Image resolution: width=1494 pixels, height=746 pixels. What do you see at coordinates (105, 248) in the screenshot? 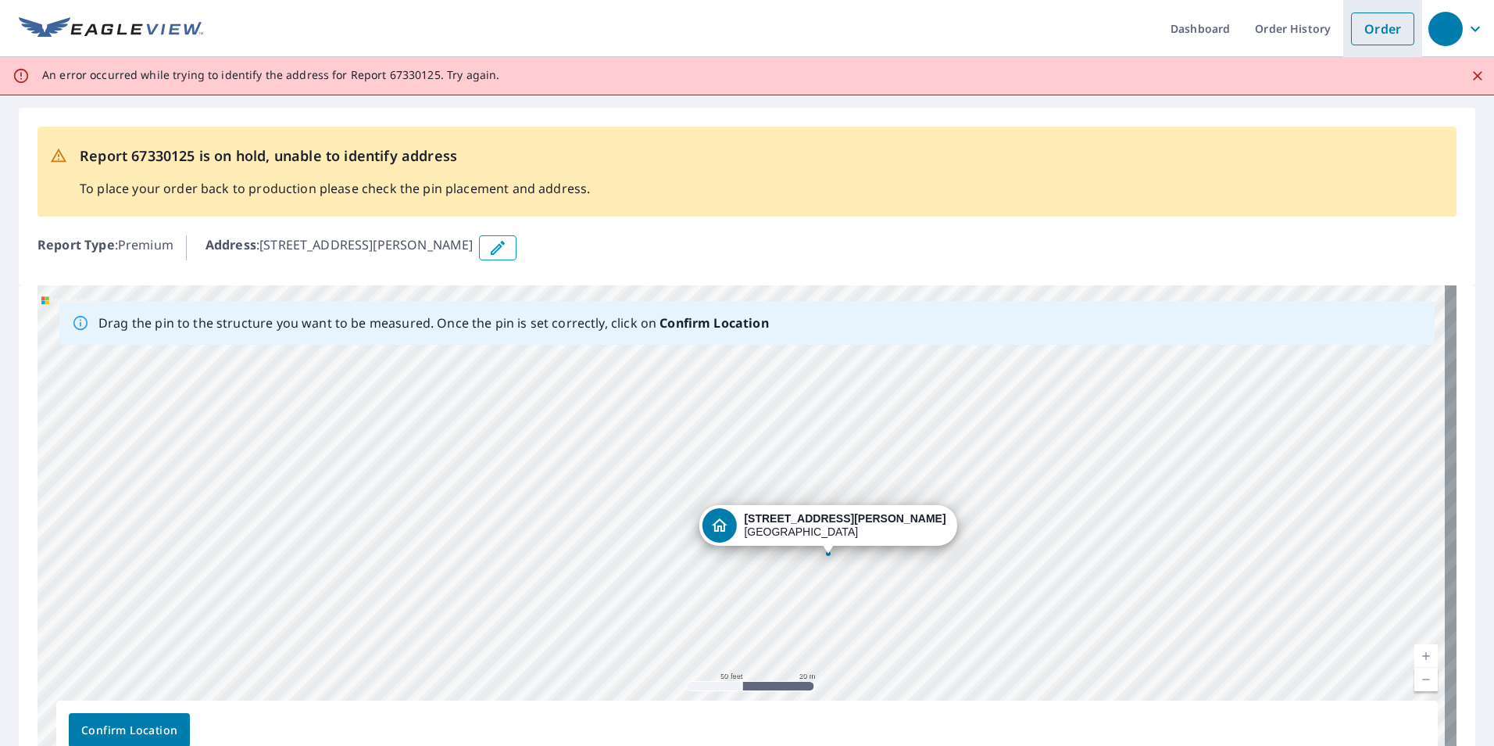
I see `p: : Premium` at bounding box center [105, 248].